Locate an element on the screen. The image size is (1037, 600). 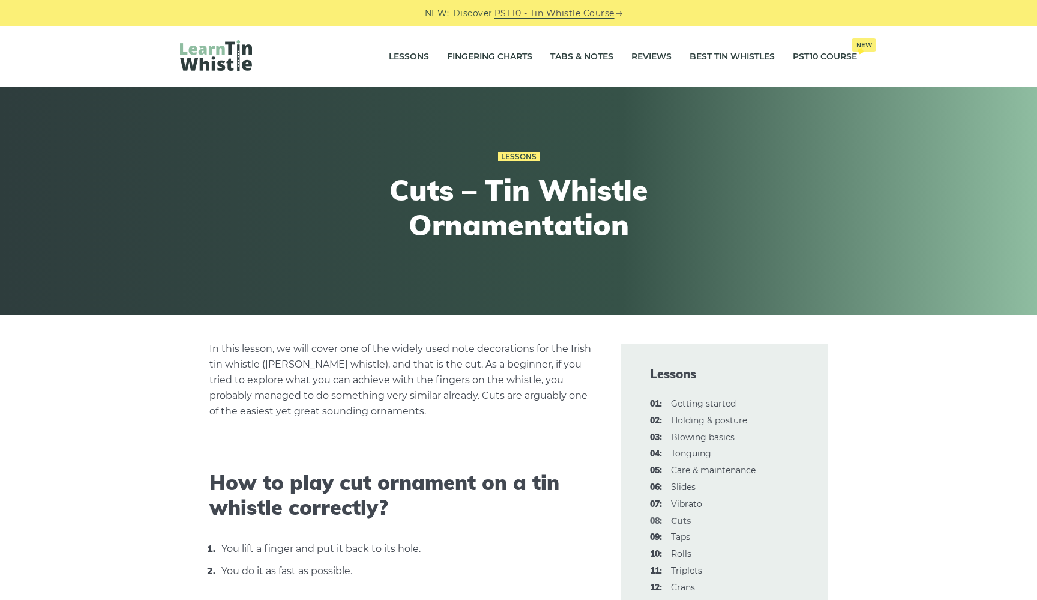
li: You lift a finger and put it back to its hole. is located at coordinates (405, 548).